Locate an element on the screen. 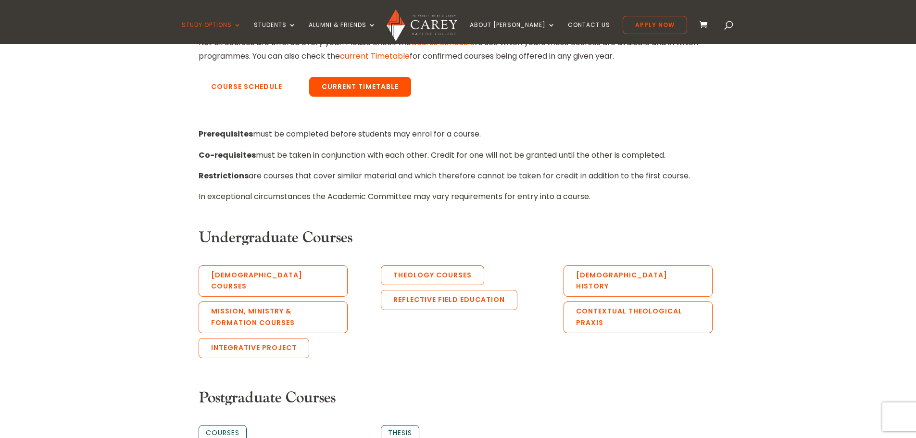 The height and width of the screenshot is (438, 916). img: Carey Baptist College is located at coordinates (422, 25).